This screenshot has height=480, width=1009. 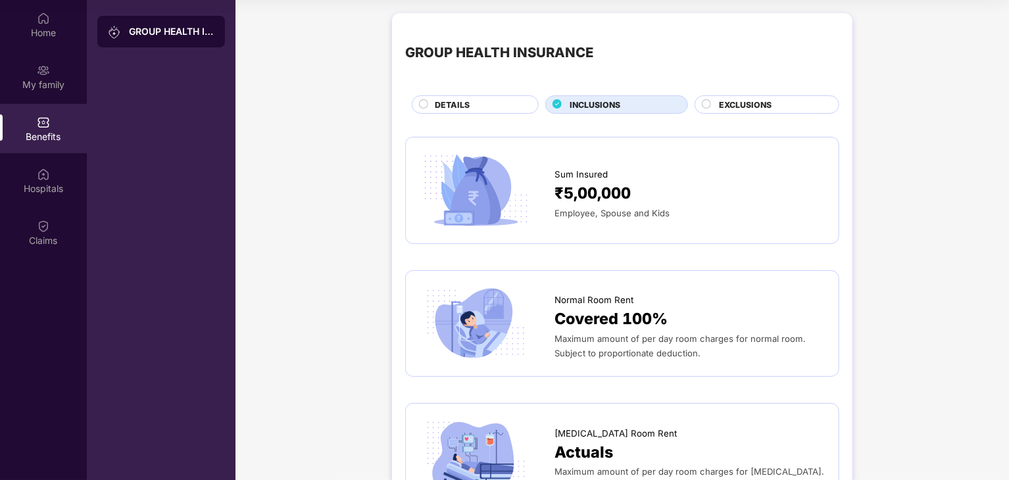 I want to click on img: svg+xml;base64,PHN2ZyBpZD0iQmVuZWZpdHMiIHhtbG5zPSJodHRwOi8vd3d3LnczLm9yZy8yMDAwL3N2ZyIgd2lkdGg9Ij..., so click(x=43, y=122).